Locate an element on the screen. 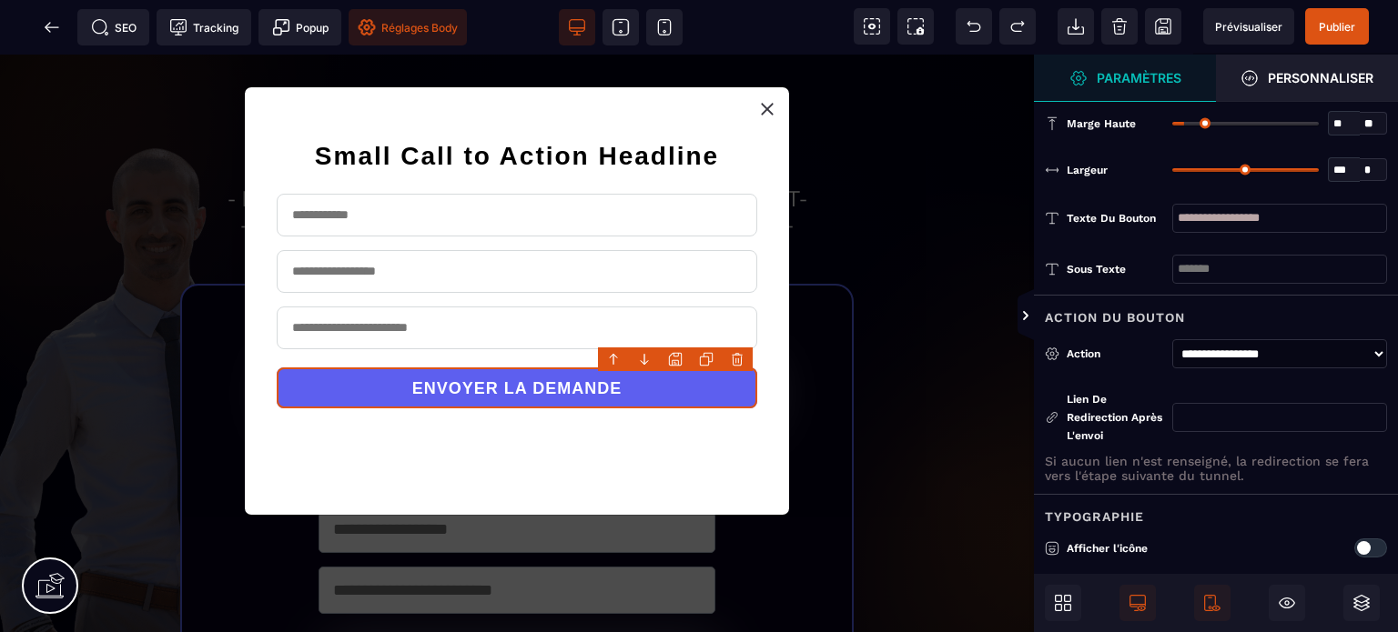  span: Voir bureau is located at coordinates (577, 27).